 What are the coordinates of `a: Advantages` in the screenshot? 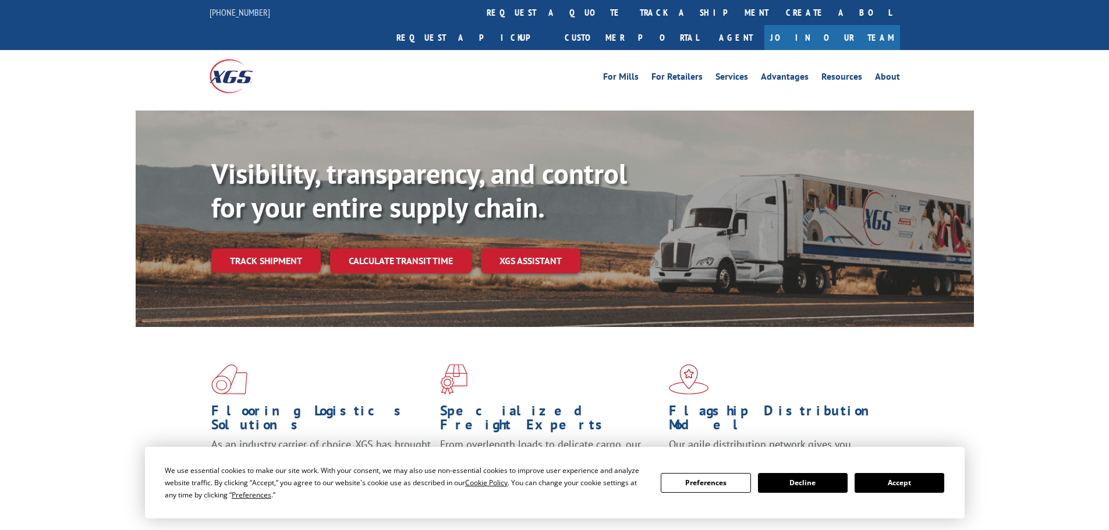 It's located at (785, 79).